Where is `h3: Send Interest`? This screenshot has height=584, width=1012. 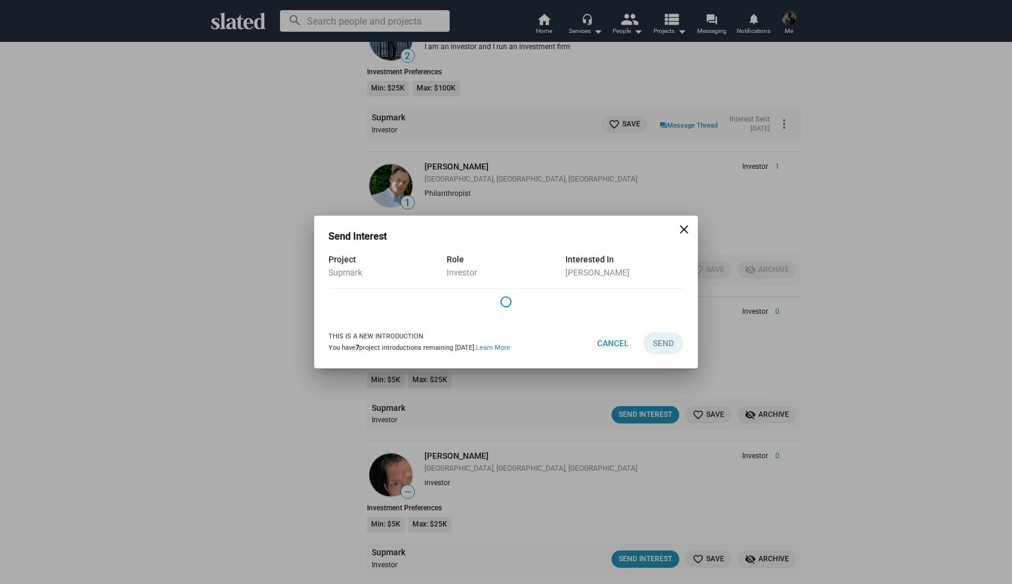 h3: Send Interest is located at coordinates (366, 236).